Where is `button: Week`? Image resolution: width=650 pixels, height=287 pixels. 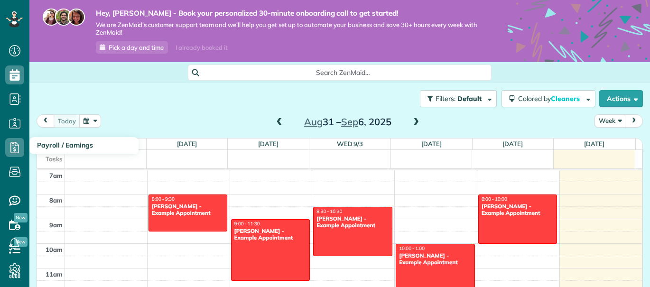 button: Week is located at coordinates (610, 120).